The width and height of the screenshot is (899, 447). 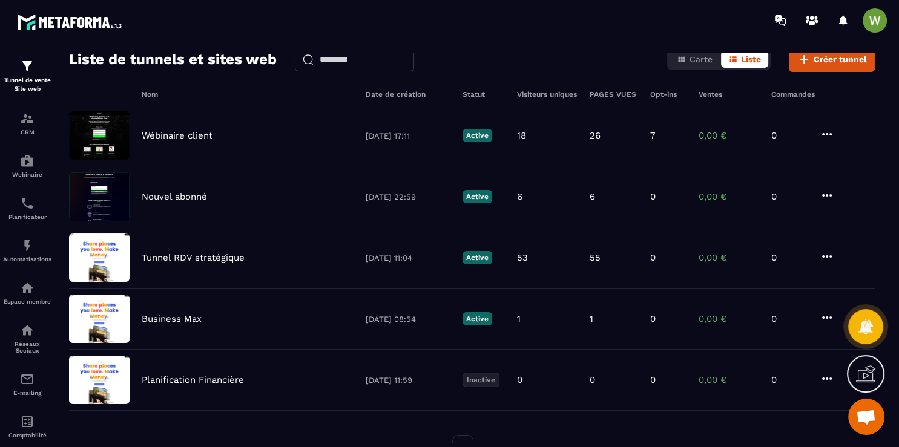 What do you see at coordinates (27, 132) in the screenshot?
I see `p: CRM` at bounding box center [27, 132].